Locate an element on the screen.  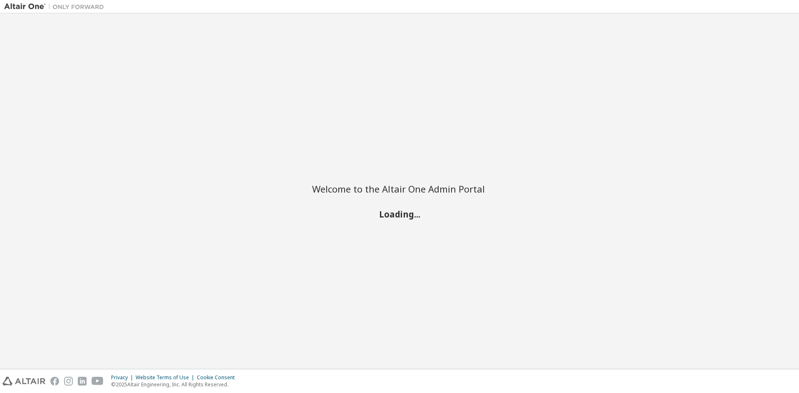
h2: Loading... is located at coordinates (399, 214).